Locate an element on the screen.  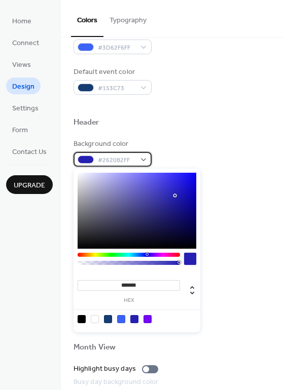
a: Views is located at coordinates (21, 64).